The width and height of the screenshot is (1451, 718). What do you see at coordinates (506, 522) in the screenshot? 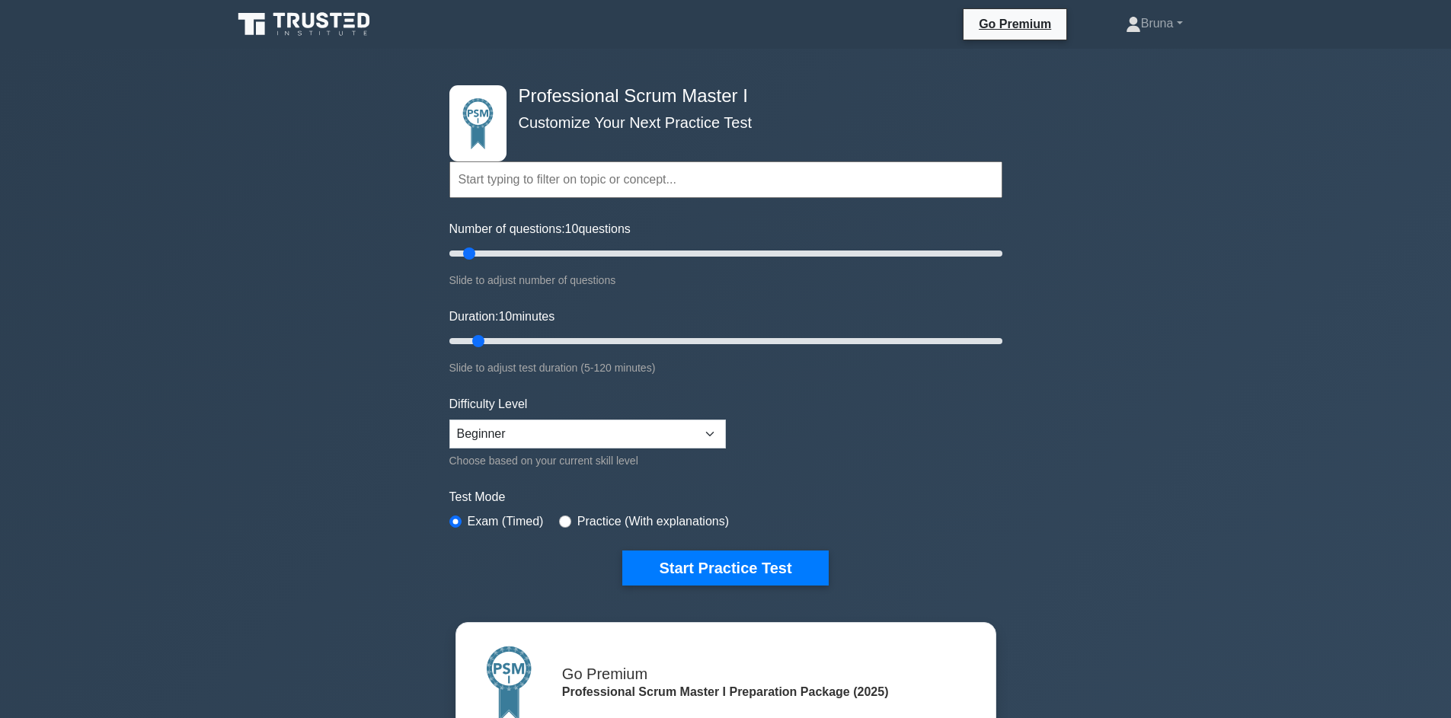
I see `label: Exam (Timed)` at bounding box center [506, 522].